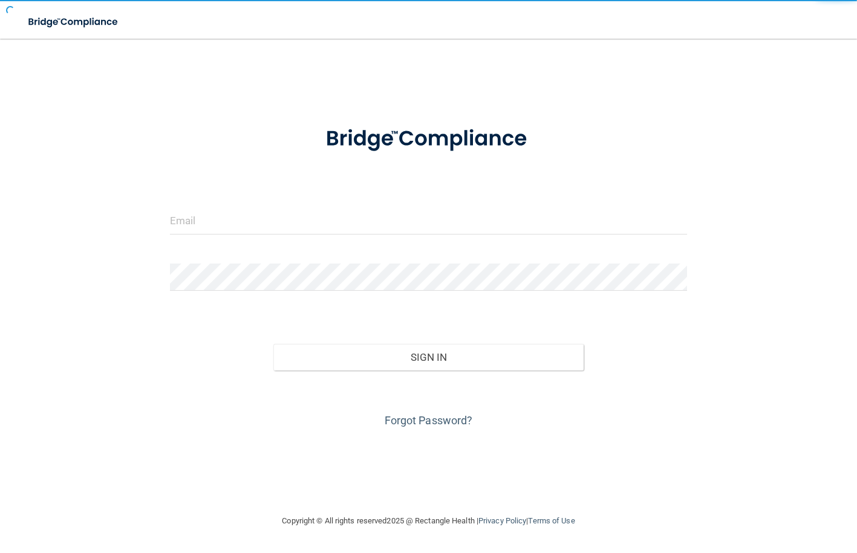 The width and height of the screenshot is (857, 553). Describe the element at coordinates (429, 521) in the screenshot. I see `div: Copyright © All rights reserved 2025 @ Rectangle Health | |` at that location.